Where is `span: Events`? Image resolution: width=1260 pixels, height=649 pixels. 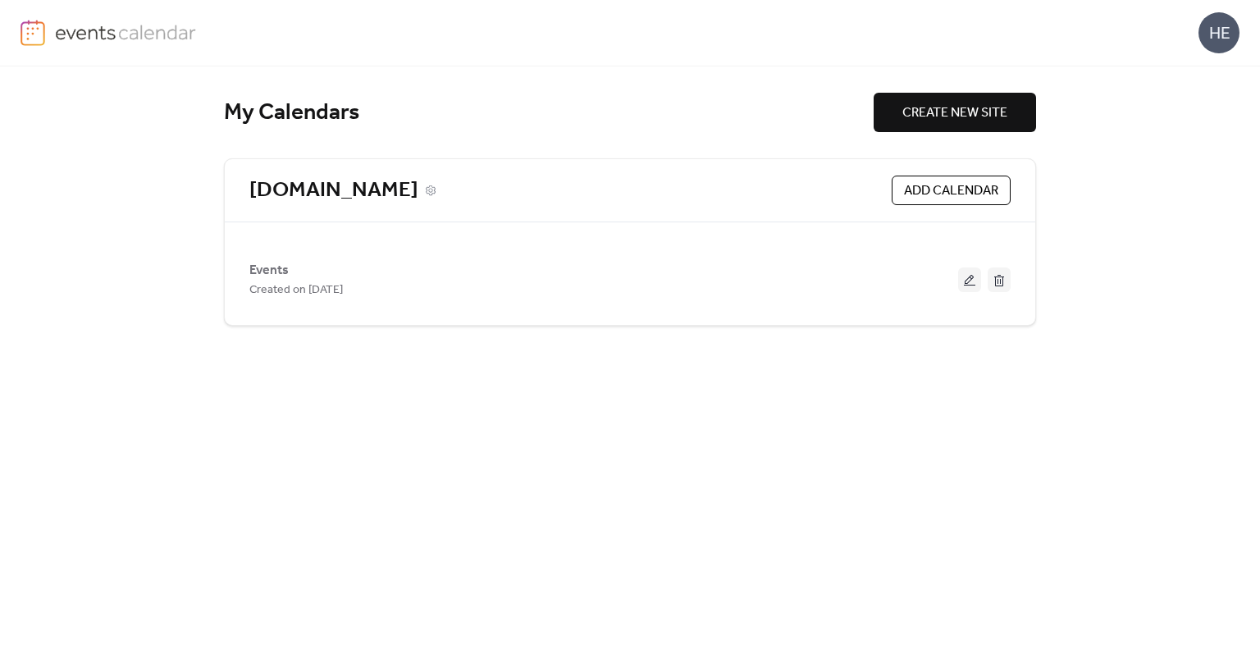 span: Events is located at coordinates (269, 271).